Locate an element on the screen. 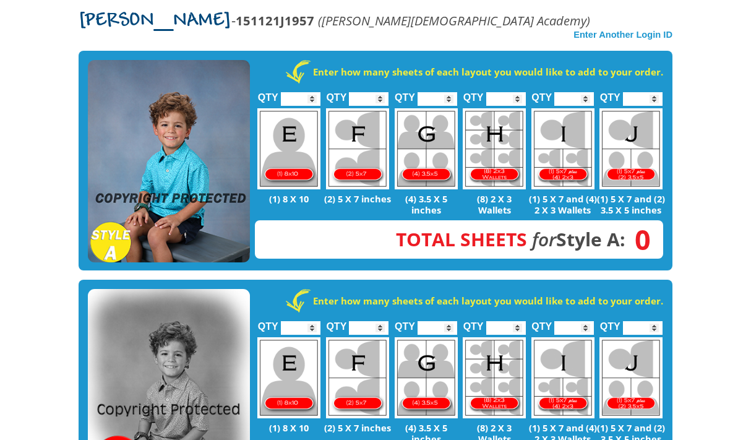 This screenshot has height=440, width=751. a: Enter Another Login ID is located at coordinates (623, 35).